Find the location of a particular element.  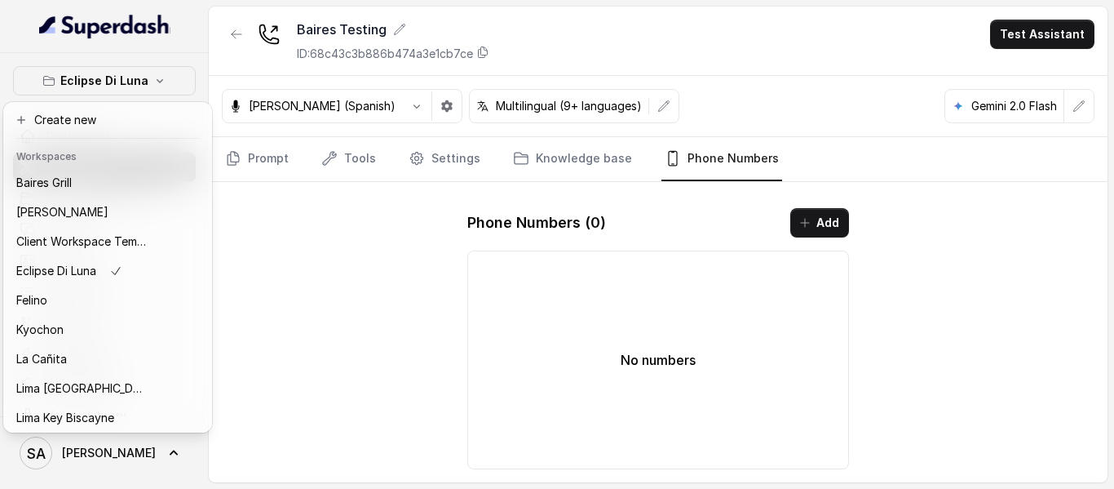

a: Phone Numbers is located at coordinates (722, 159).